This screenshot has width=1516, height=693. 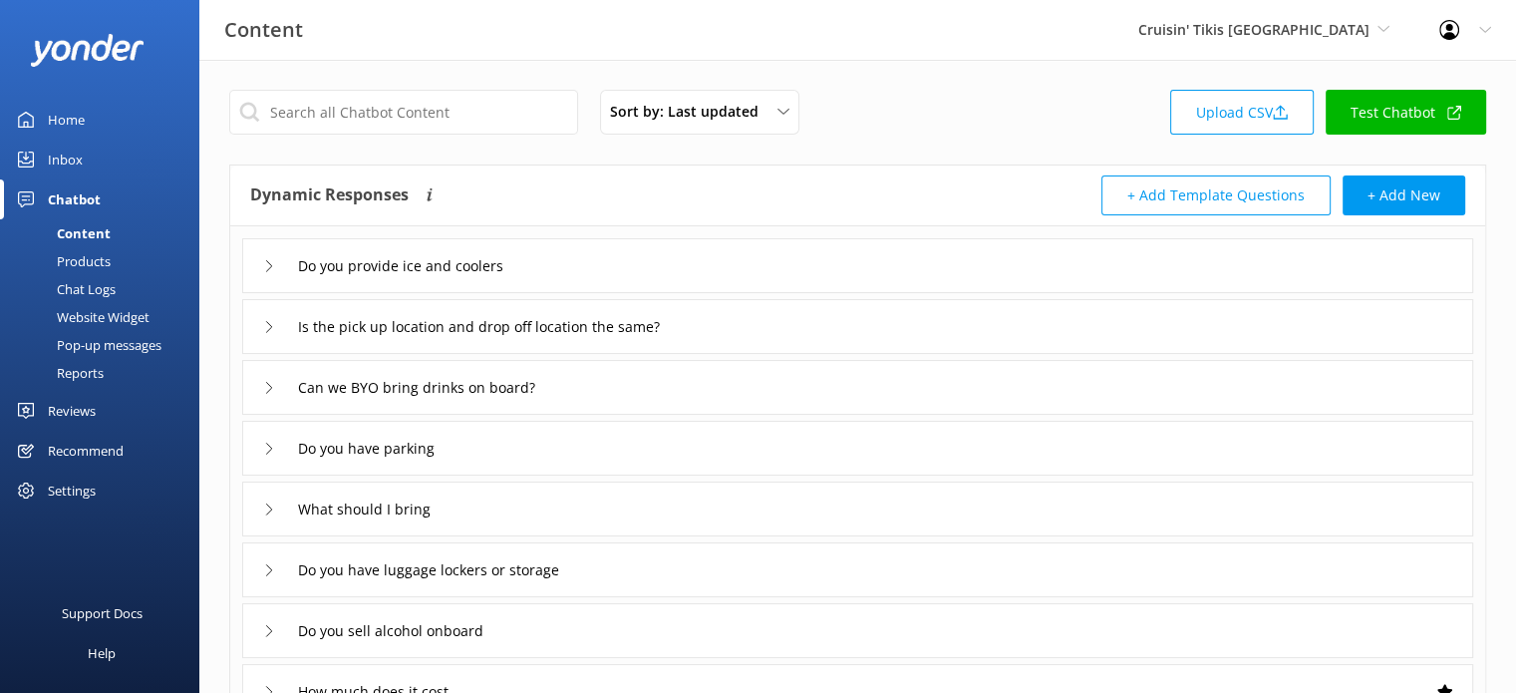 I want to click on div: Recommend, so click(x=86, y=451).